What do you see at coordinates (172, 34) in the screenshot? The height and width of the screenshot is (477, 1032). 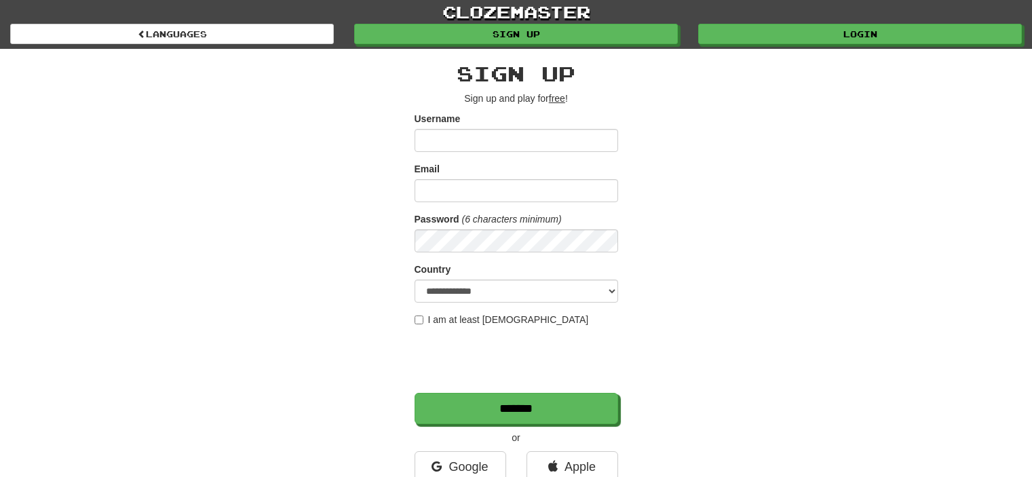 I see `a: Languages` at bounding box center [172, 34].